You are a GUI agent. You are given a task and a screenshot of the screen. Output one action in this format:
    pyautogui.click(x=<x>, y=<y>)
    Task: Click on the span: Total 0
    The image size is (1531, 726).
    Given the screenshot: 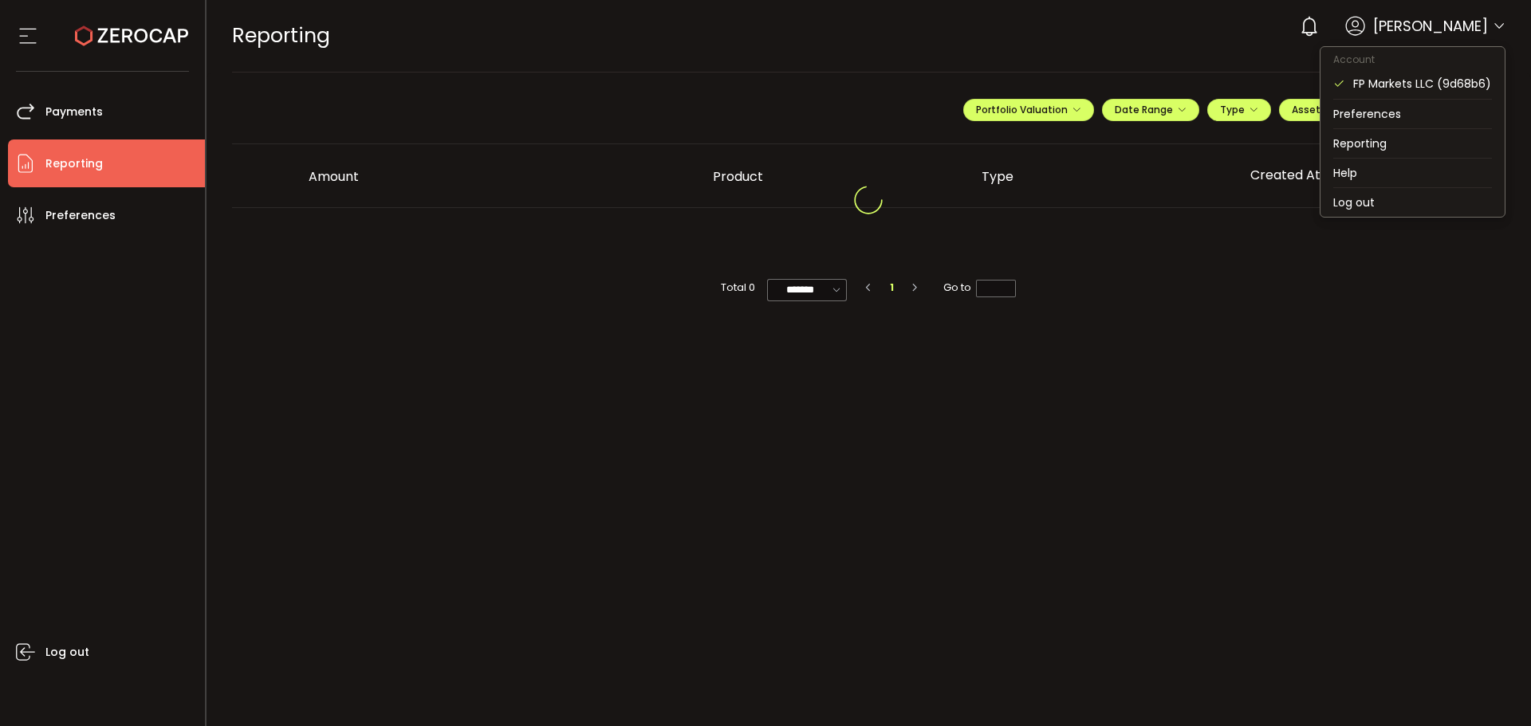 What is the action you would take?
    pyautogui.click(x=737, y=288)
    